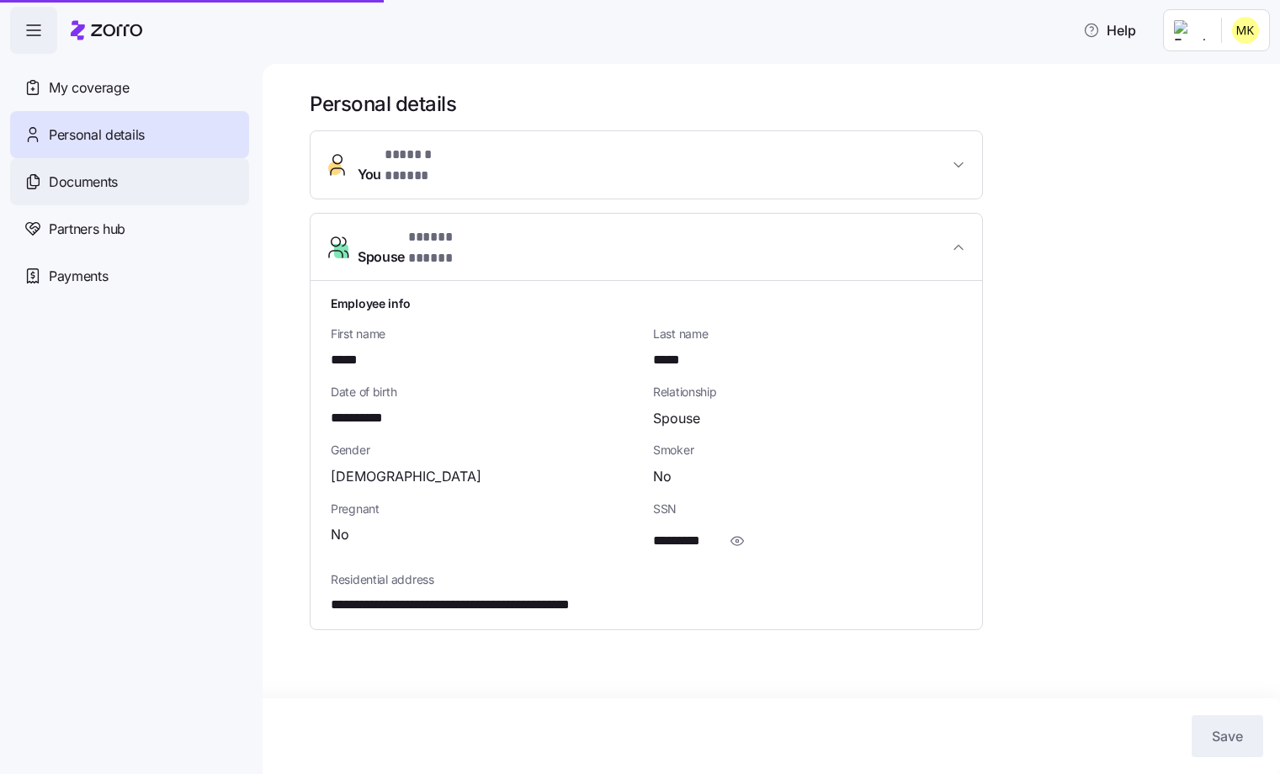  What do you see at coordinates (646, 303) in the screenshot?
I see `h1: Employee info` at bounding box center [646, 303].